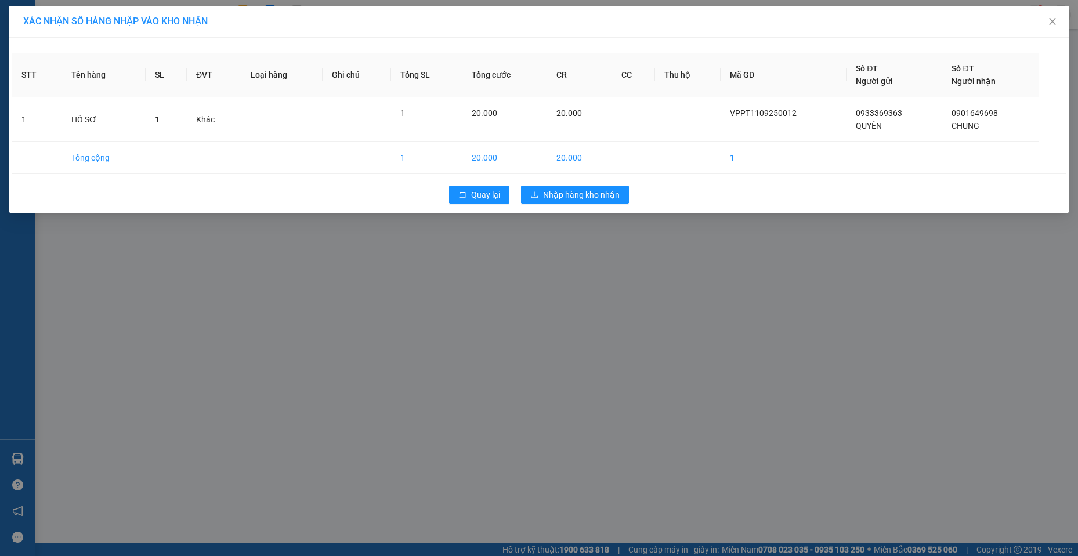 This screenshot has height=556, width=1078. Describe the element at coordinates (479, 195) in the screenshot. I see `button: rollbackQuay lại` at that location.